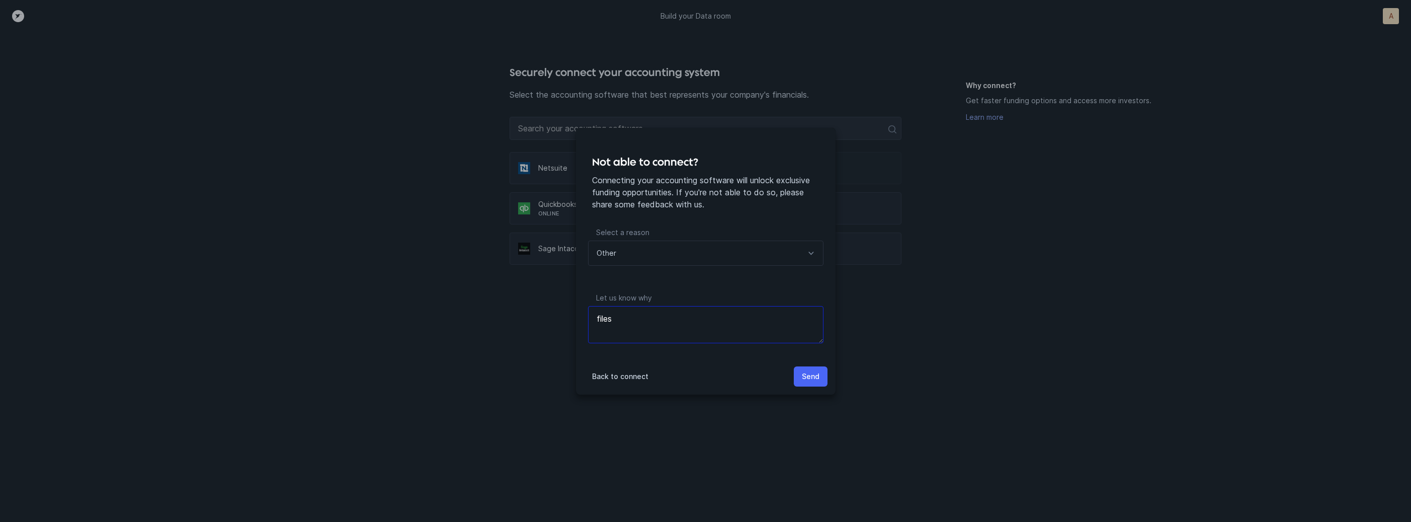 This screenshot has height=522, width=1411. What do you see at coordinates (706, 162) in the screenshot?
I see `h4: Not able to connect?` at bounding box center [706, 162].